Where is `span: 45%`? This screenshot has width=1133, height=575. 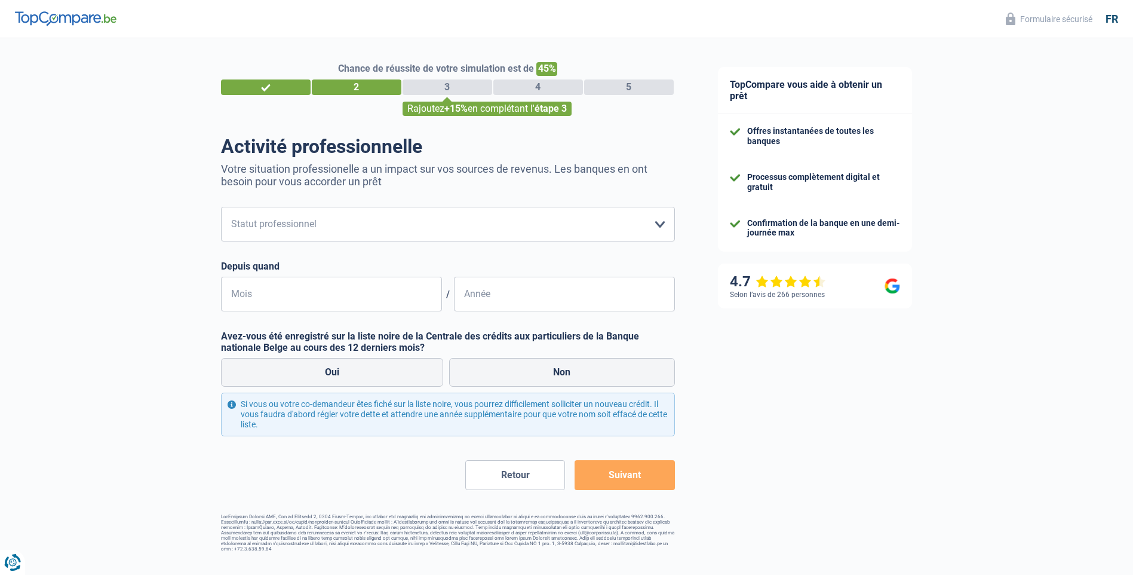
span: 45% is located at coordinates (547, 69).